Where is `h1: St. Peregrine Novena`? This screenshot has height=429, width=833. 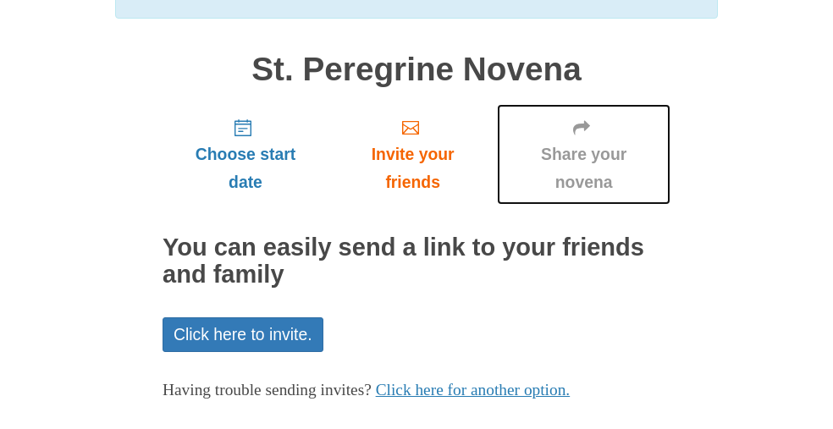
h1: St. Peregrine Novena is located at coordinates (417, 69).